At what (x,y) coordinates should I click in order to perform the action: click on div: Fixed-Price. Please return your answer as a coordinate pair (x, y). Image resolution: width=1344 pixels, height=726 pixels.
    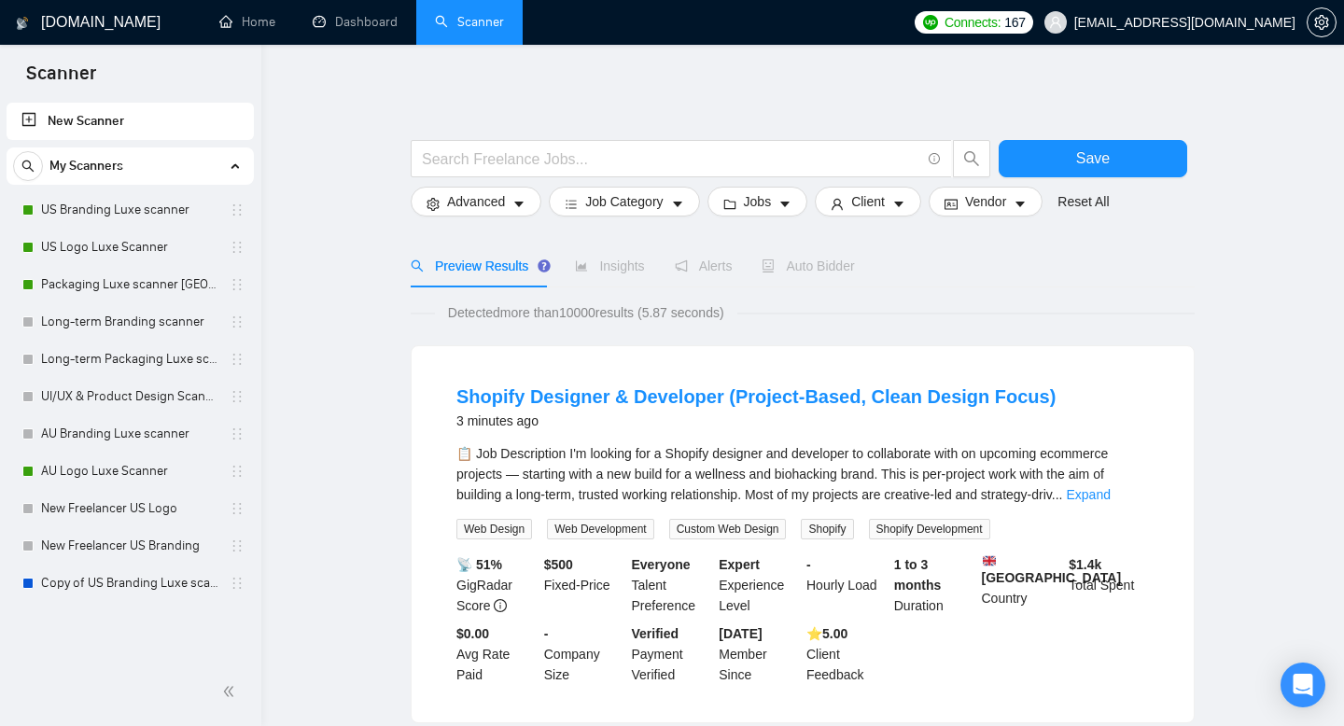
    Looking at the image, I should click on (584, 585).